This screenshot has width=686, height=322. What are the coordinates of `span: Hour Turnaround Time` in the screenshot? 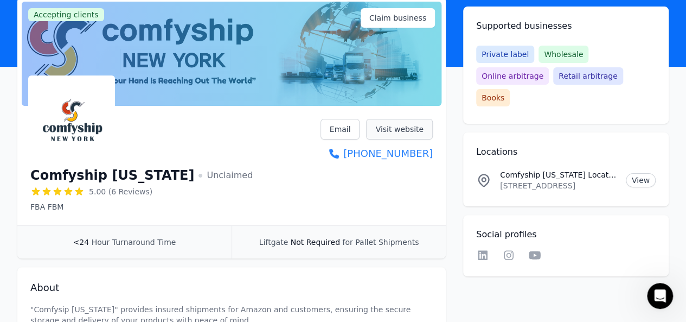 It's located at (134, 242).